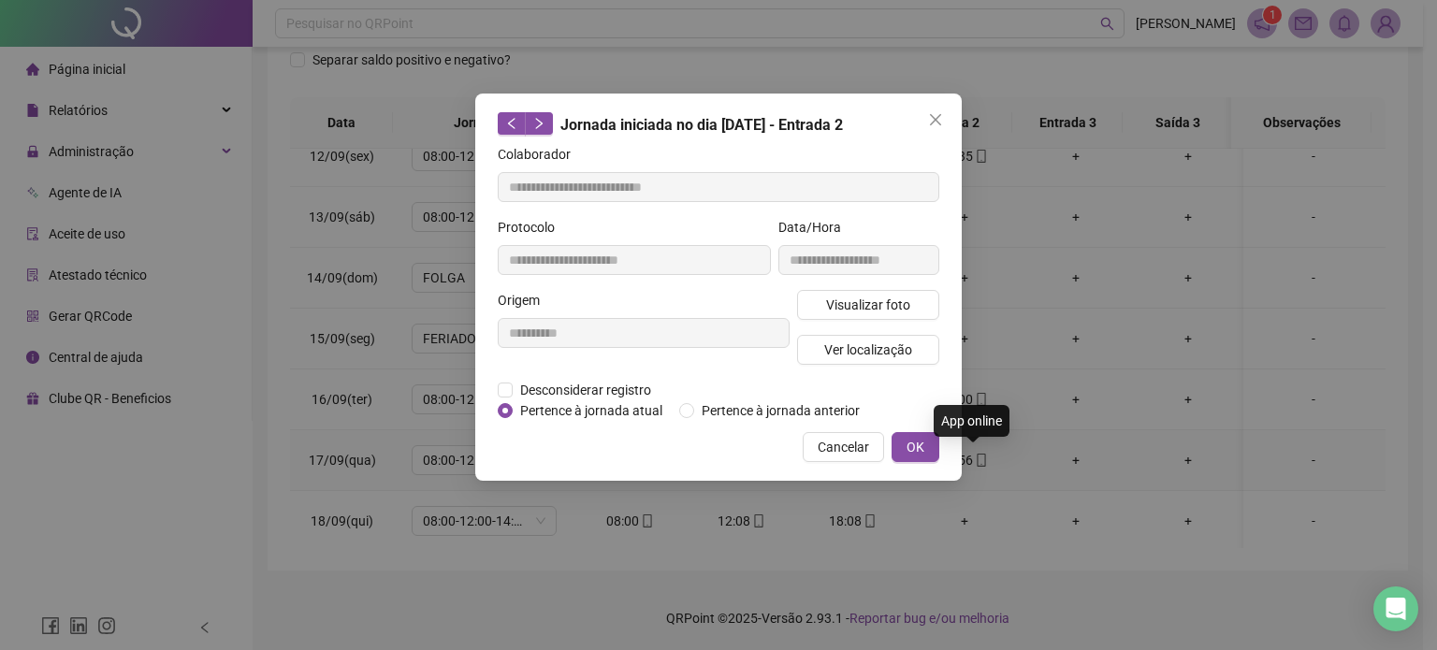 The width and height of the screenshot is (1437, 650). What do you see at coordinates (512, 123) in the screenshot?
I see `button: left` at bounding box center [512, 123].